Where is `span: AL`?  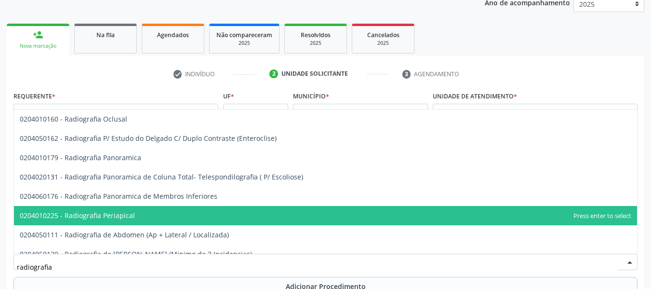
span: AL is located at coordinates (247, 112).